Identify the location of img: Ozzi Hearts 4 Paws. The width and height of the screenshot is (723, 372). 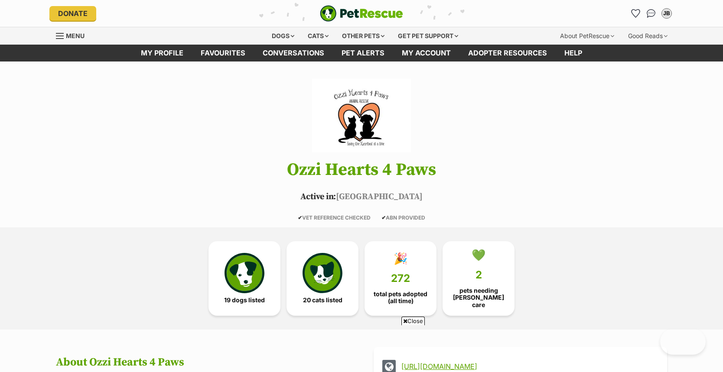
(362, 116).